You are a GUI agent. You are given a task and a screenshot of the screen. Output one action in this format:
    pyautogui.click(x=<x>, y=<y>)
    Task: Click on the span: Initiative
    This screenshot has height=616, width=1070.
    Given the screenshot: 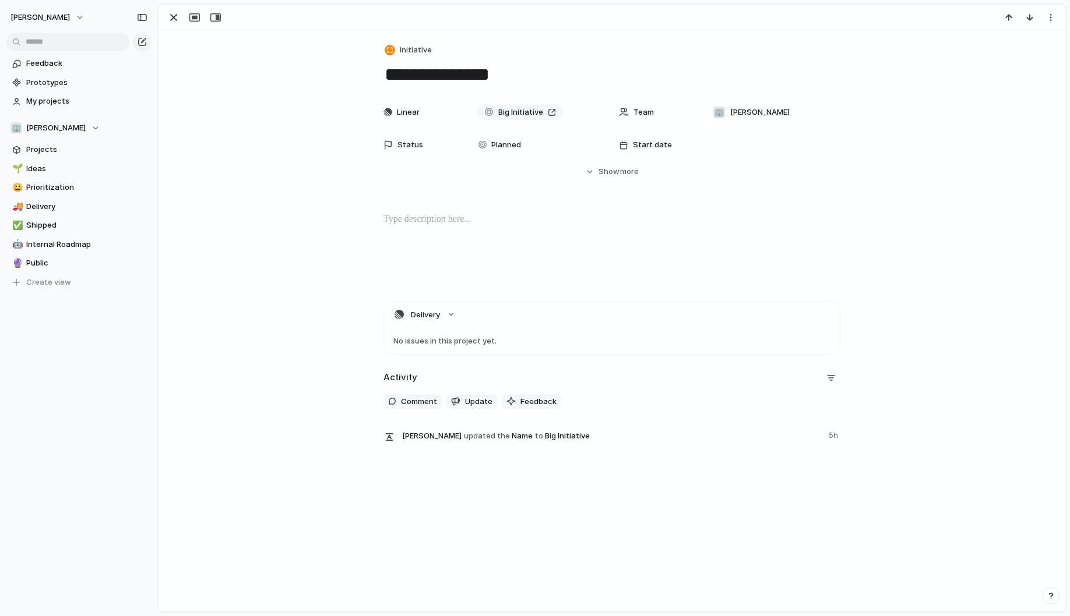 What is the action you would take?
    pyautogui.click(x=415, y=50)
    